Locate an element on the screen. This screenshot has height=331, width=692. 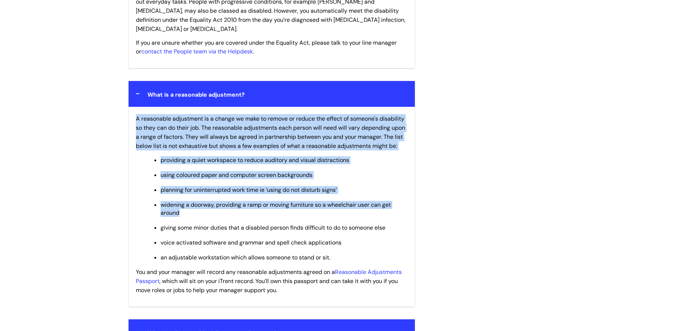
span: A reasonable adjustment is a change we make to remove or reduce the effect of someone's disabilit... is located at coordinates (270, 132).